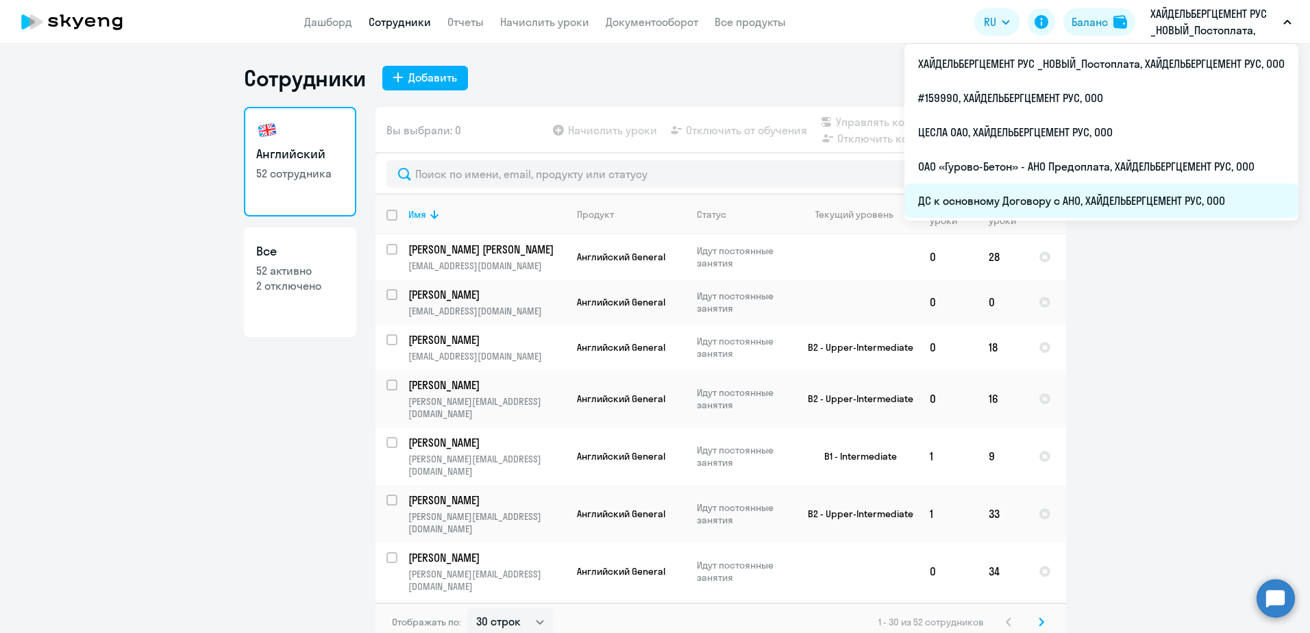 The height and width of the screenshot is (633, 1310). I want to click on button: Балансbalance, so click(1099, 22).